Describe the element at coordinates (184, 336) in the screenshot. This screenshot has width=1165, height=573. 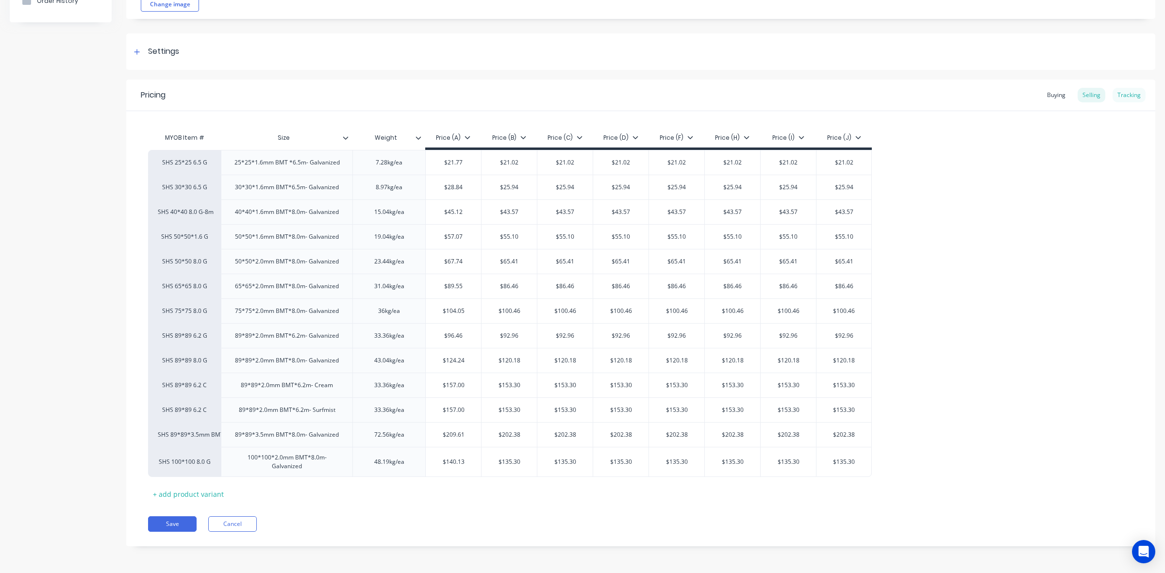
I see `div: SHS 89*89 6.2 G` at that location.